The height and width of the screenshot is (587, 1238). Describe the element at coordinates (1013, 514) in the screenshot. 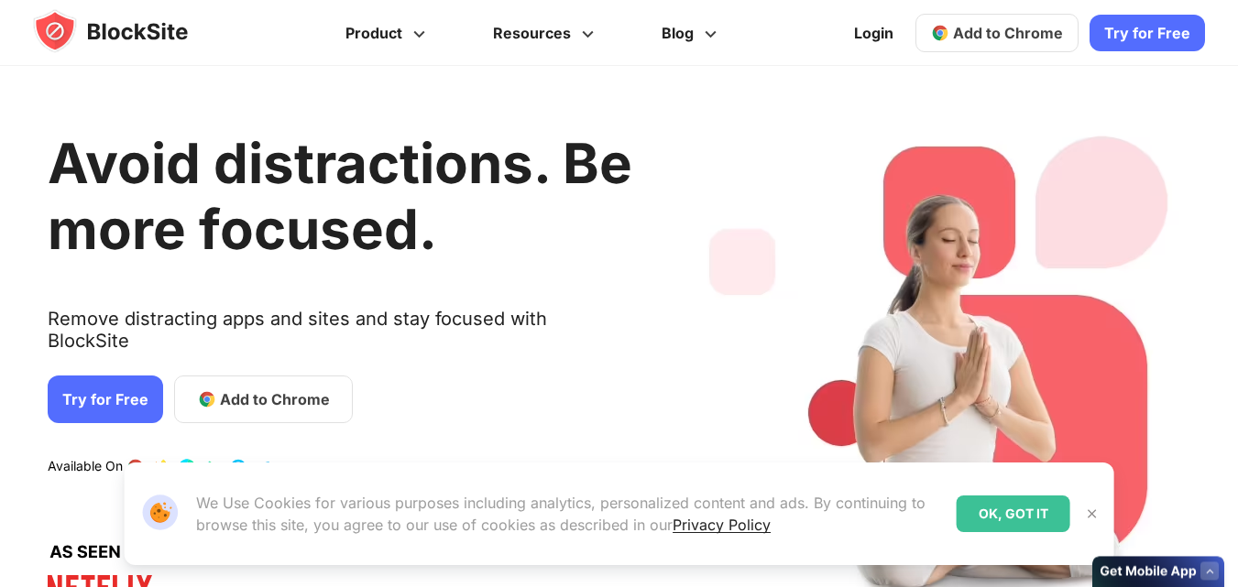

I see `div: OK, GOT IT` at that location.